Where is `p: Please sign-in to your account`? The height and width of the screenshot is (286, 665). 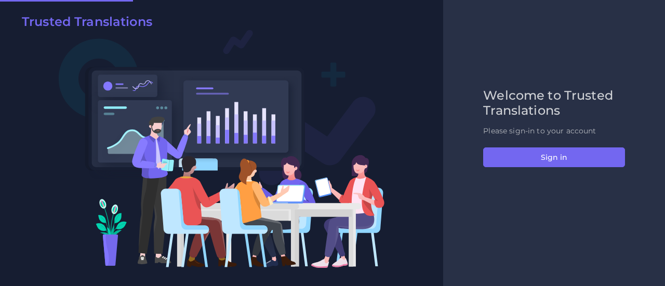 p: Please sign-in to your account is located at coordinates (554, 131).